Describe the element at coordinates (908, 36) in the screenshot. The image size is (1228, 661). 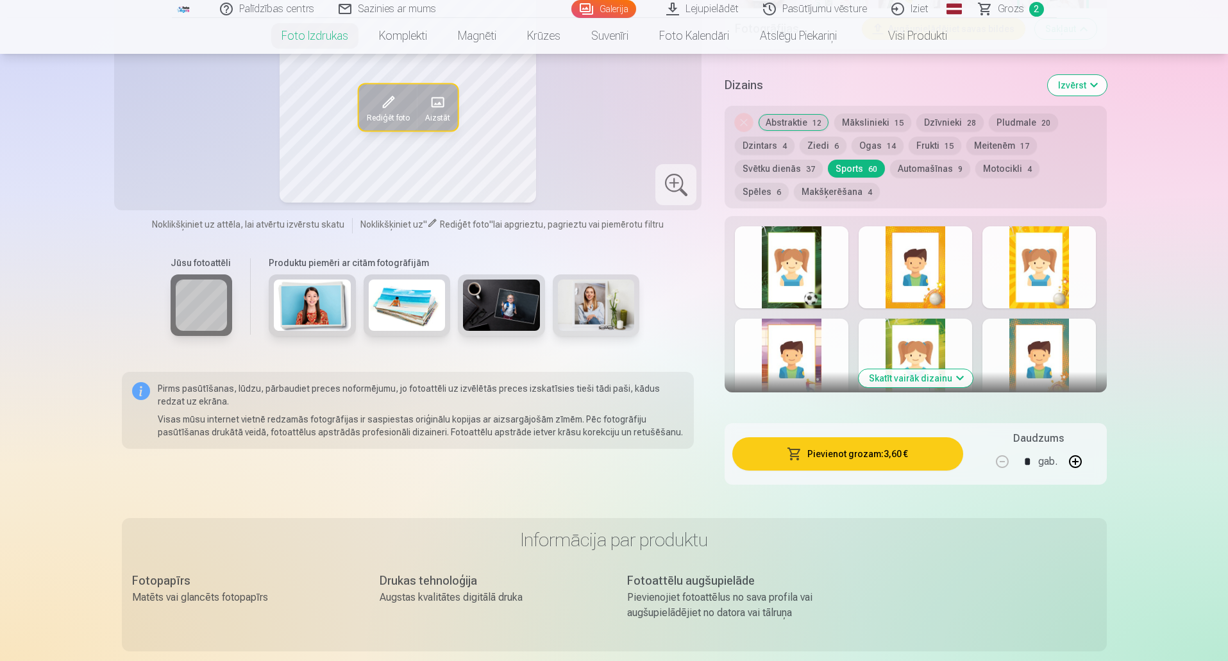
I see `a: Visi produkti` at that location.